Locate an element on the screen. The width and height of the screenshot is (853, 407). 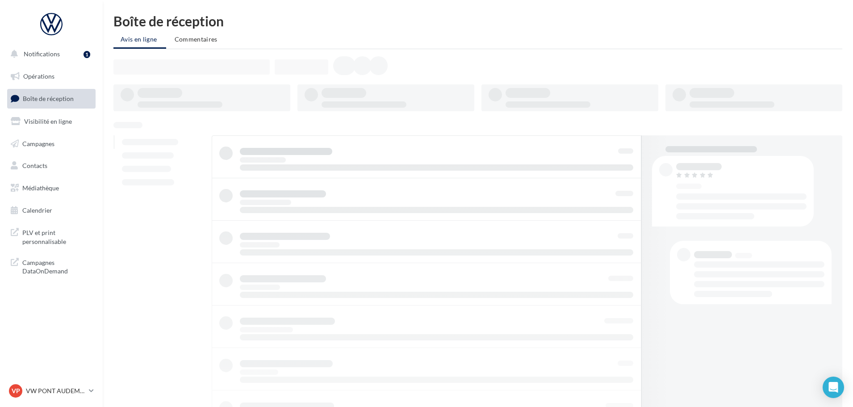
span: Contacts is located at coordinates (35, 165).